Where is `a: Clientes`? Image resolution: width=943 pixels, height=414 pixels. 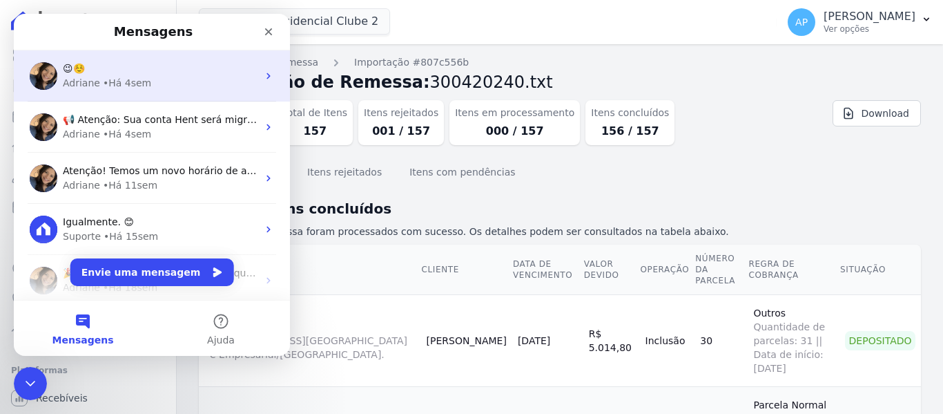 a: Clientes is located at coordinates (88, 177).